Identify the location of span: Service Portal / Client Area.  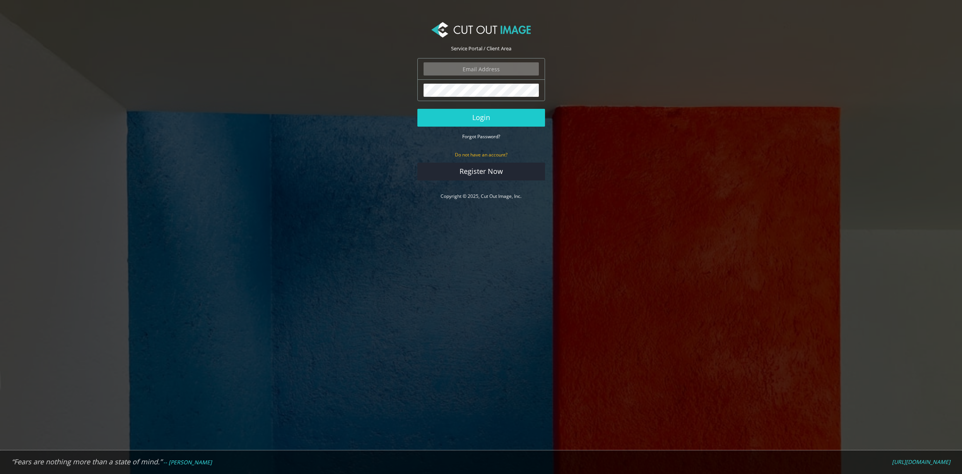
(481, 48).